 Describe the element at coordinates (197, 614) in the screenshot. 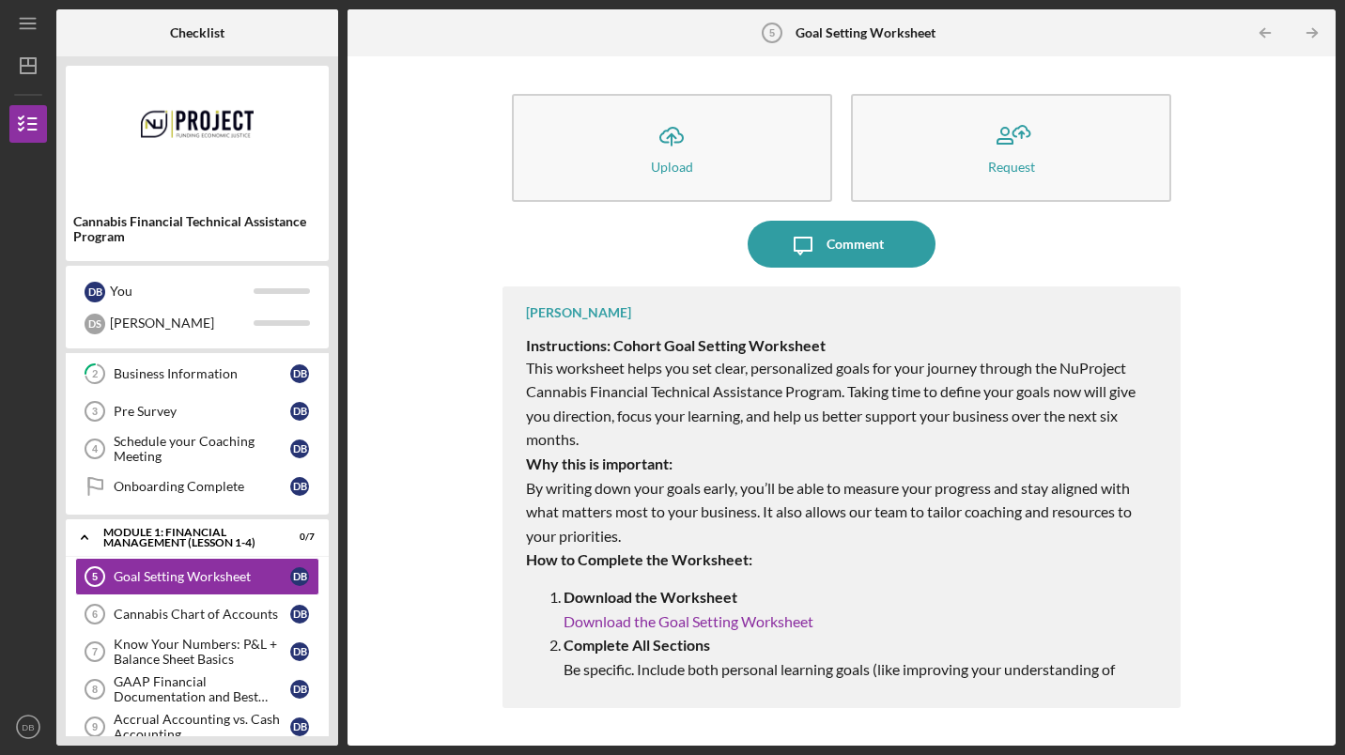

I see `a: 6Cannabis Chart of AccountsDB` at that location.